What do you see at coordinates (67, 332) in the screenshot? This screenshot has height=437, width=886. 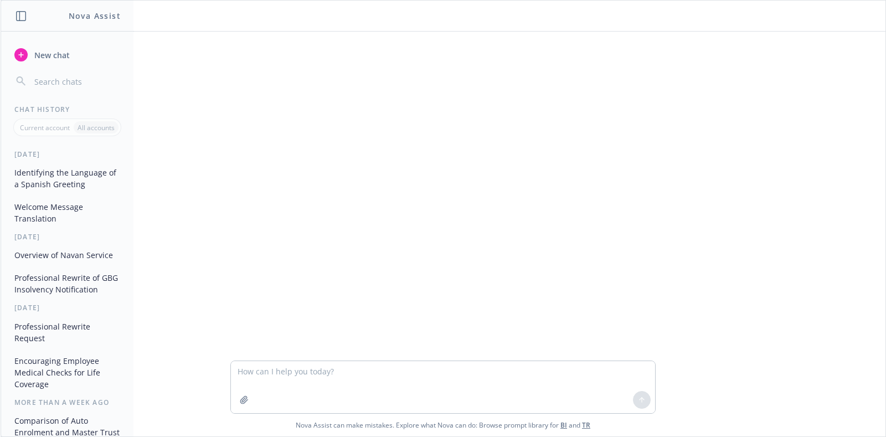 I see `button: Professional Rewrite Request` at bounding box center [67, 332].